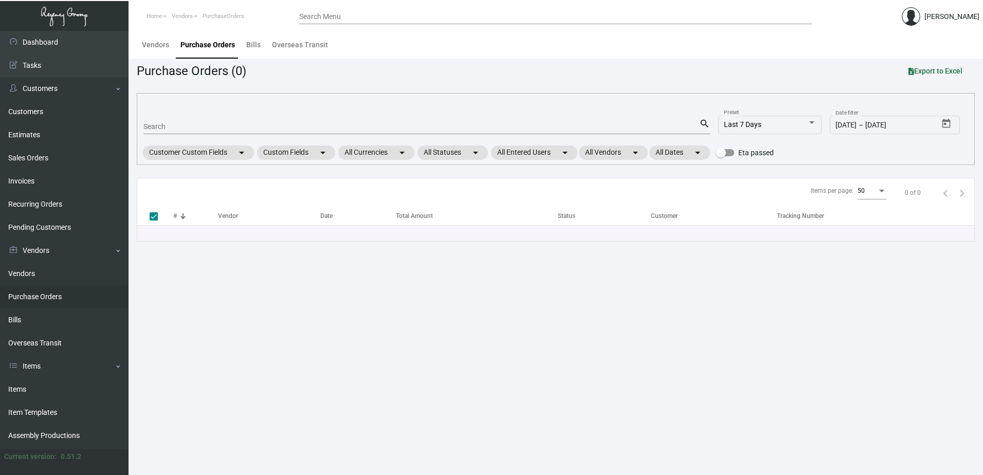 The width and height of the screenshot is (983, 475). Describe the element at coordinates (534, 153) in the screenshot. I see `mat-chip: All Entered Users` at that location.